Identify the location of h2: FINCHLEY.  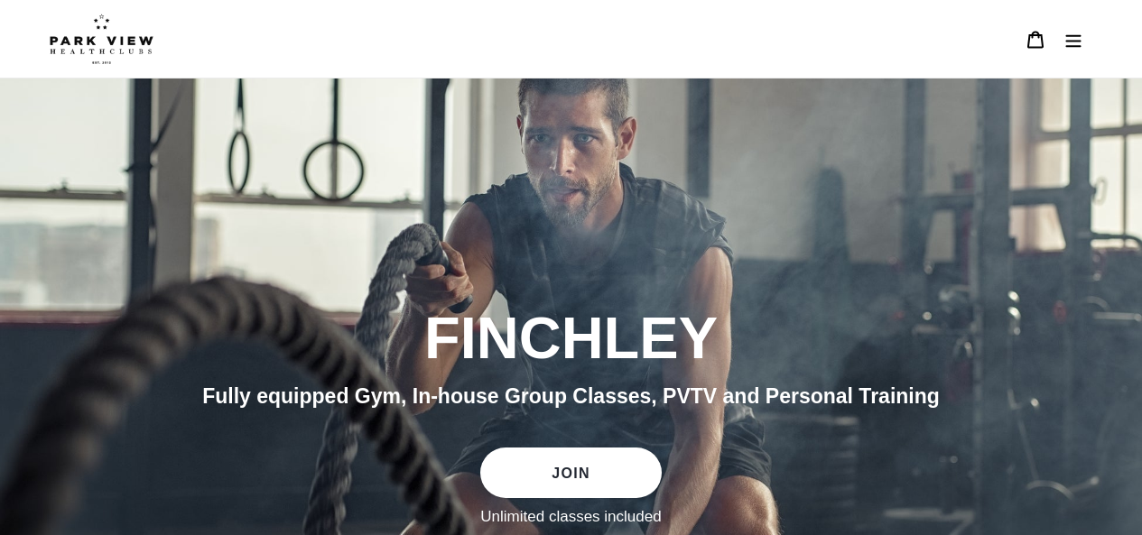
(571, 339).